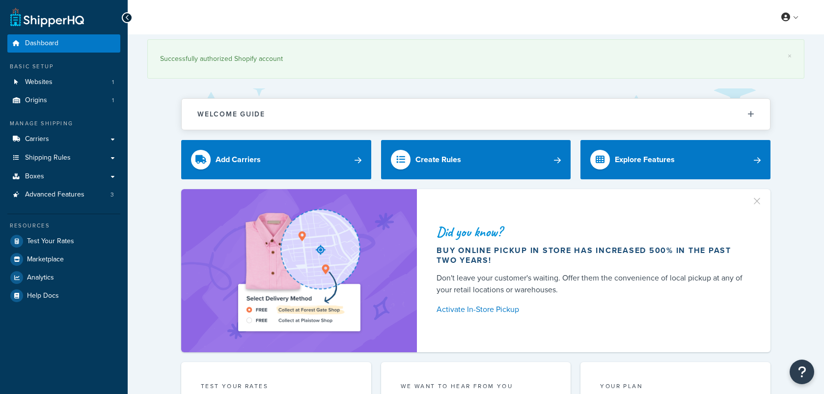 The width and height of the screenshot is (824, 394). I want to click on li: Boxes, so click(64, 176).